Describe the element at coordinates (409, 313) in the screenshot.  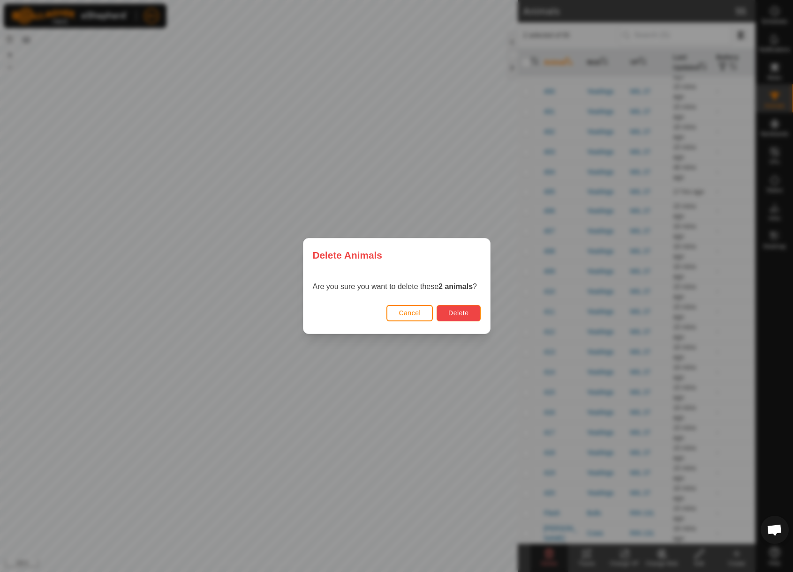
I see `span: Cancel` at that location.